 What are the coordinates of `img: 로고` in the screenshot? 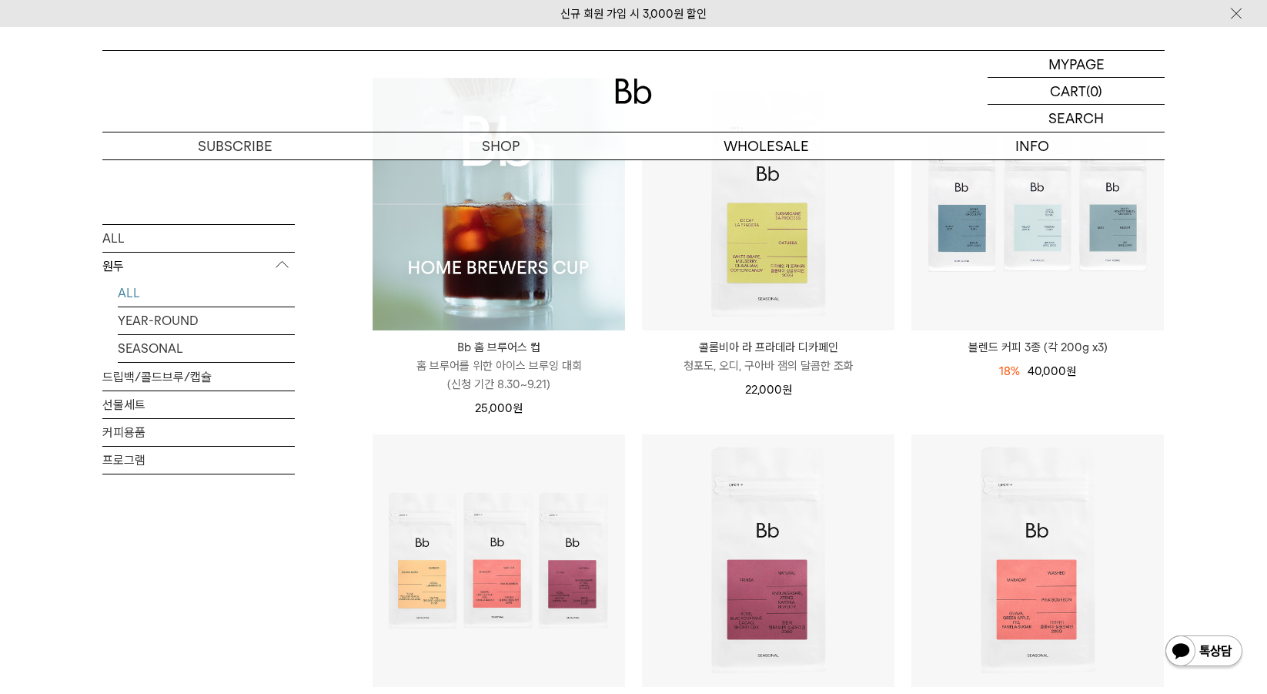 It's located at (634, 91).